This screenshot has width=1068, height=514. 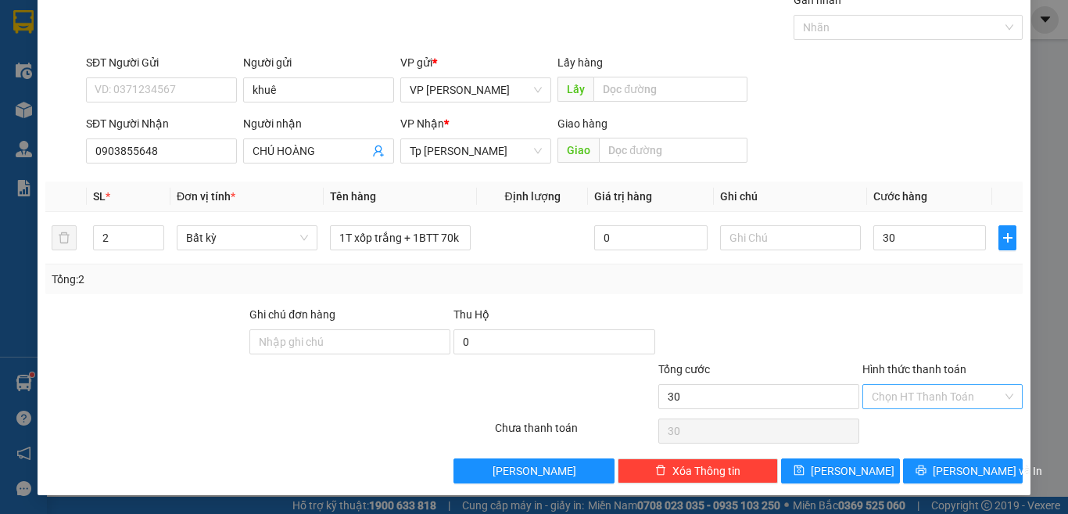 What do you see at coordinates (292, 314) in the screenshot?
I see `label: Ghi chú đơn hàng` at bounding box center [292, 314].